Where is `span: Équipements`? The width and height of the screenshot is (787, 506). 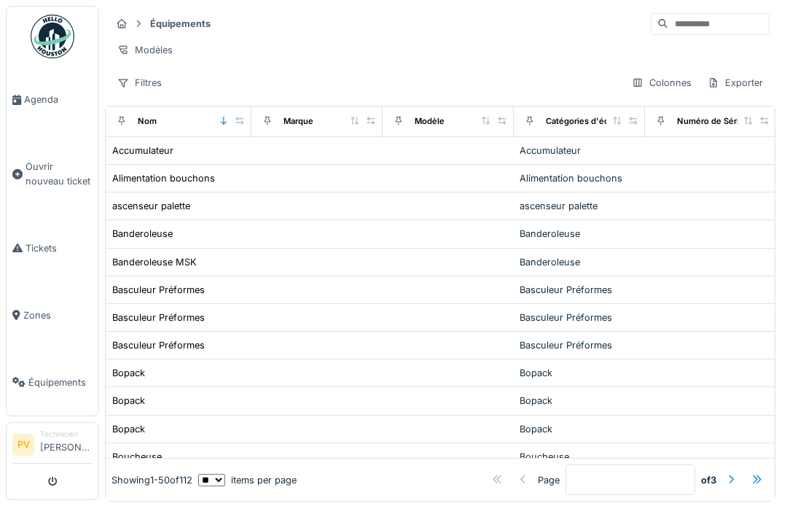 span: Équipements is located at coordinates (61, 382).